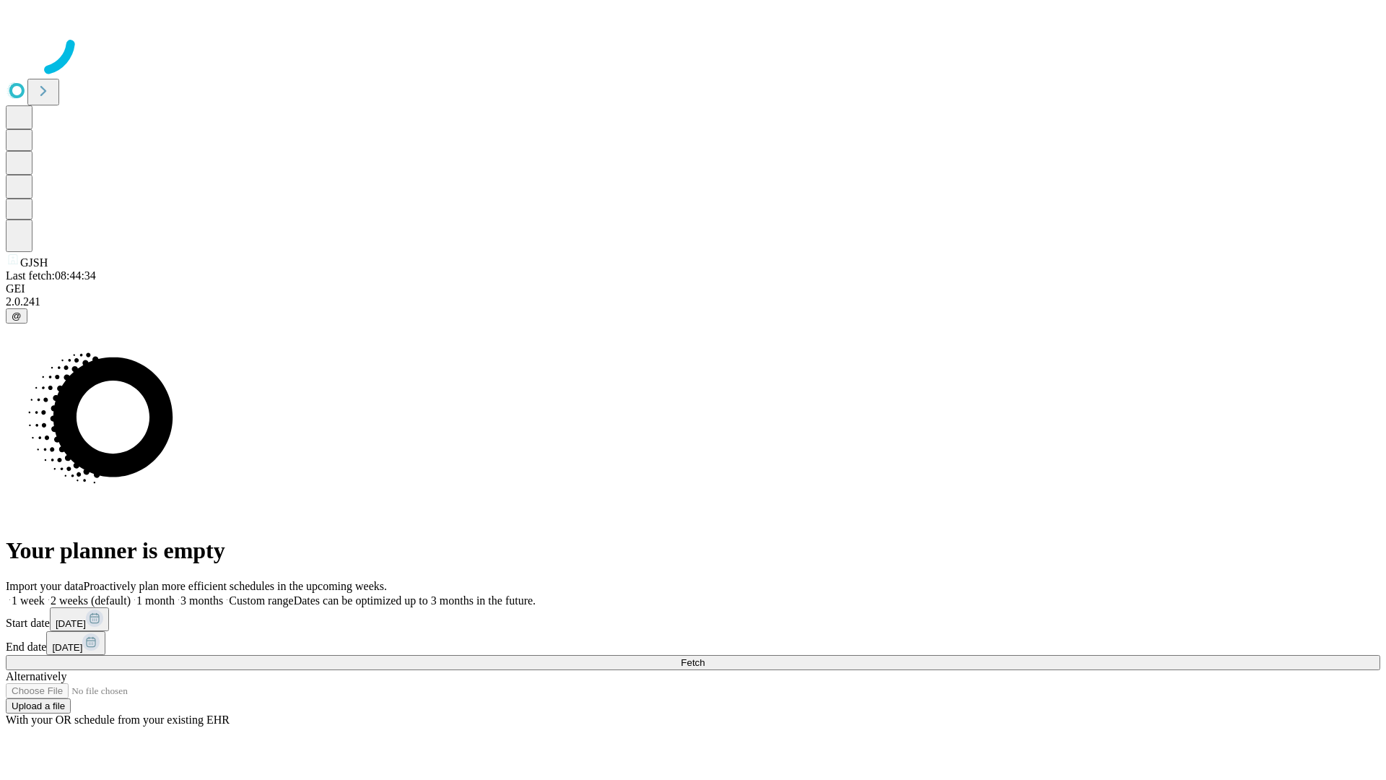 This screenshot has height=780, width=1386. I want to click on div: Start date, so click(693, 619).